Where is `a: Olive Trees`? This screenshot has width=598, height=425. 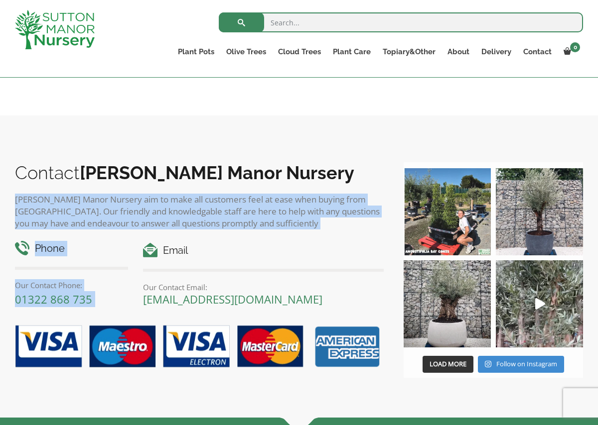 a: Olive Trees is located at coordinates (246, 52).